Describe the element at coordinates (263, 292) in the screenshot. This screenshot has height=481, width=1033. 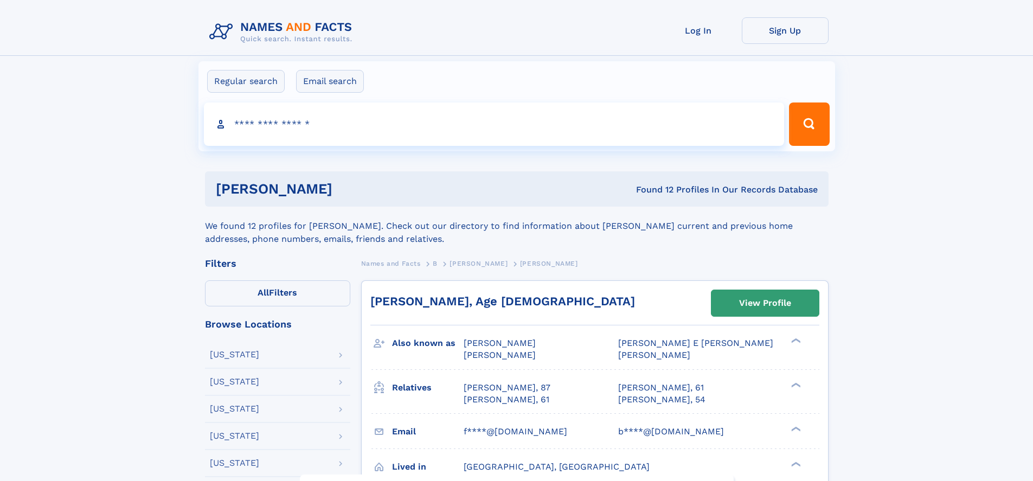
I see `span: All` at that location.